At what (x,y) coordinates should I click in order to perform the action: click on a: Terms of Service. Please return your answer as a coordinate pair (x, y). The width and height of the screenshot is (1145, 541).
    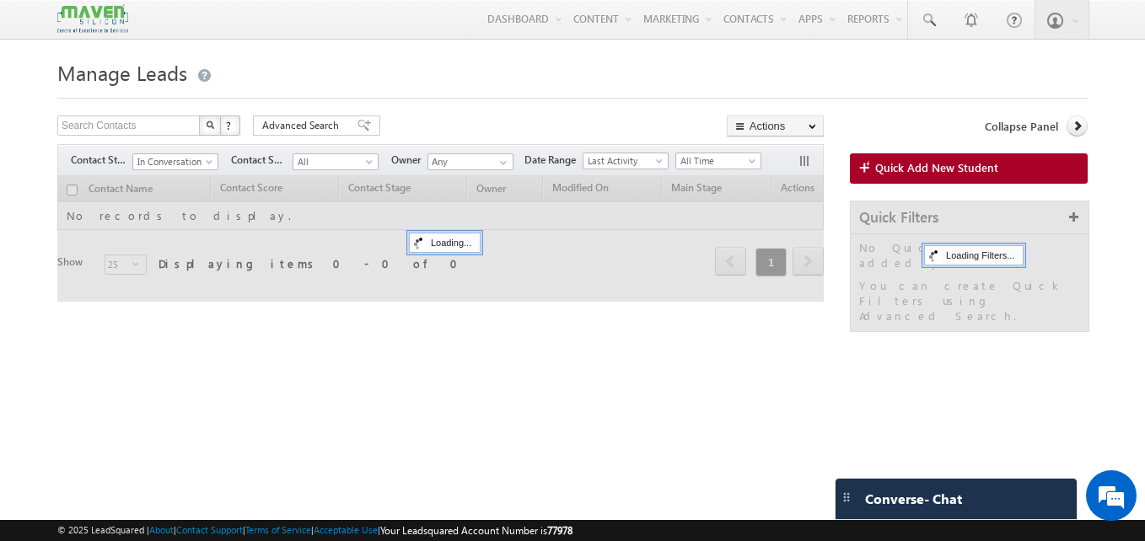
    Looking at the image, I should click on (278, 529).